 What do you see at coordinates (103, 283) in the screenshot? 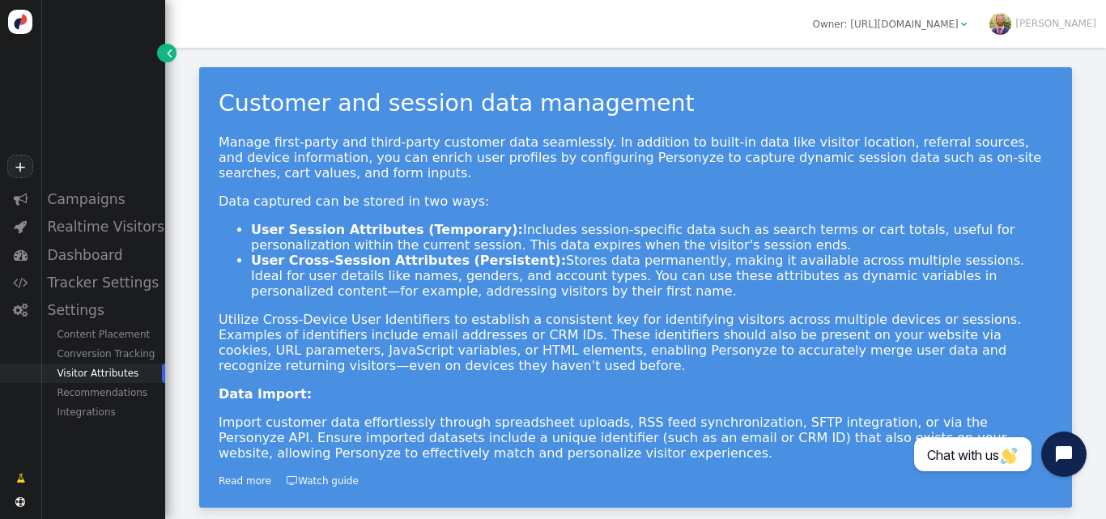
I see `div: Tracker Settings` at bounding box center [103, 283].